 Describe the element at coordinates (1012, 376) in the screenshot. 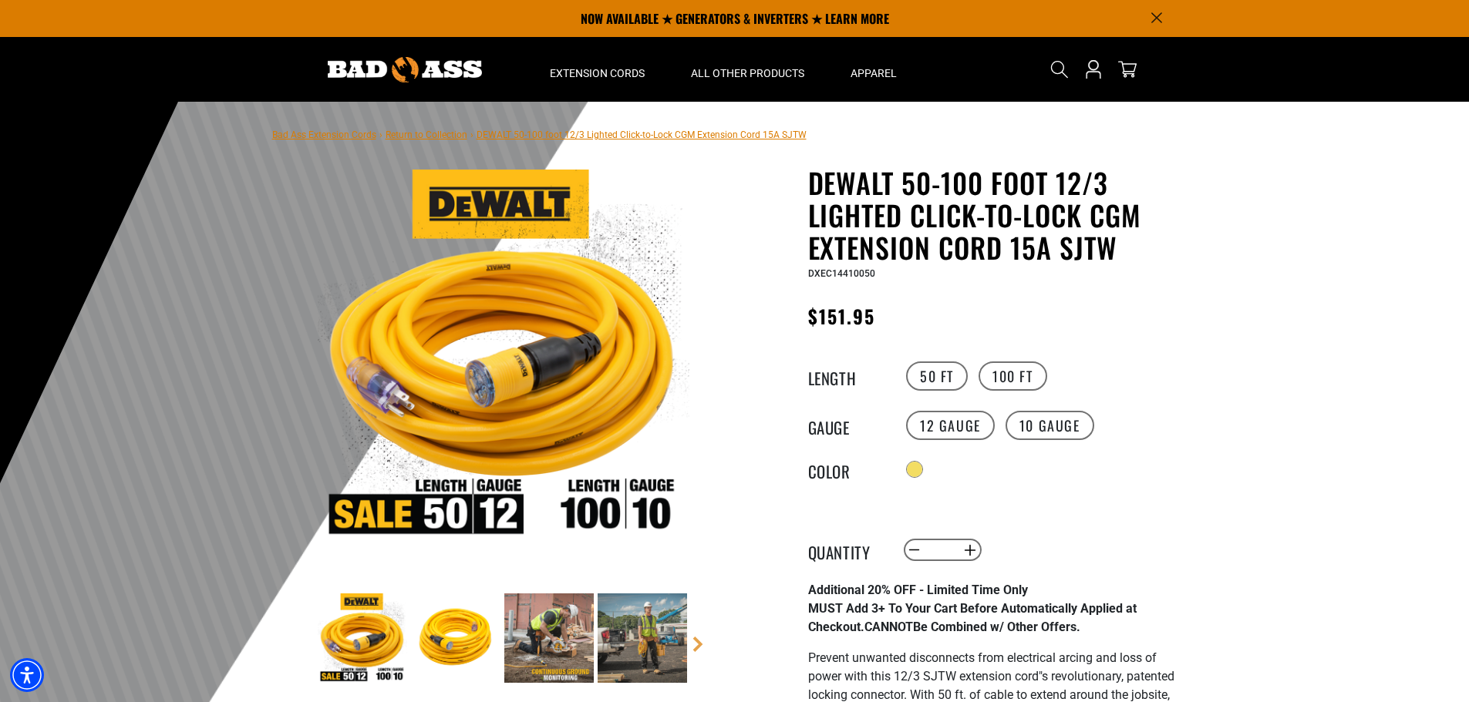

I see `label: 100 FT` at that location.